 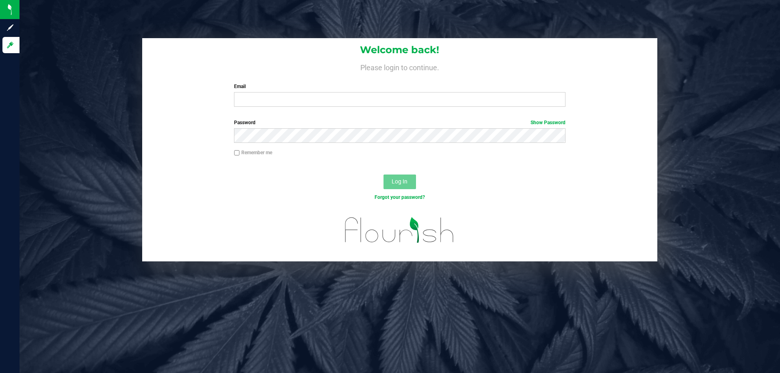 What do you see at coordinates (400, 197) in the screenshot?
I see `a: Forgot your password?` at bounding box center [400, 197].